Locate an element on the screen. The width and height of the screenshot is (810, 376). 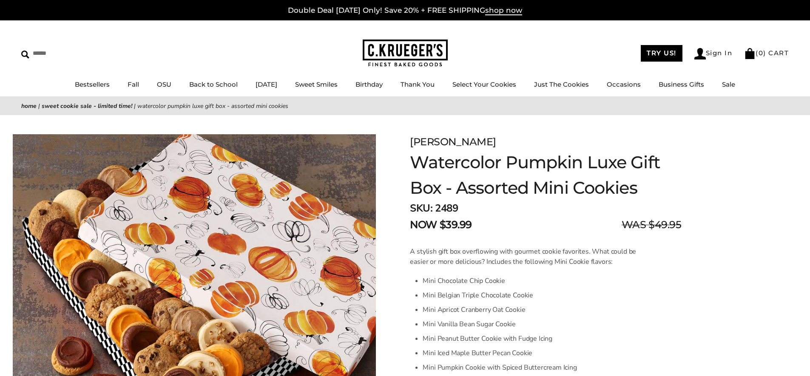
li: Mini Vanilla Bean Sugar Cookie is located at coordinates (532, 324).